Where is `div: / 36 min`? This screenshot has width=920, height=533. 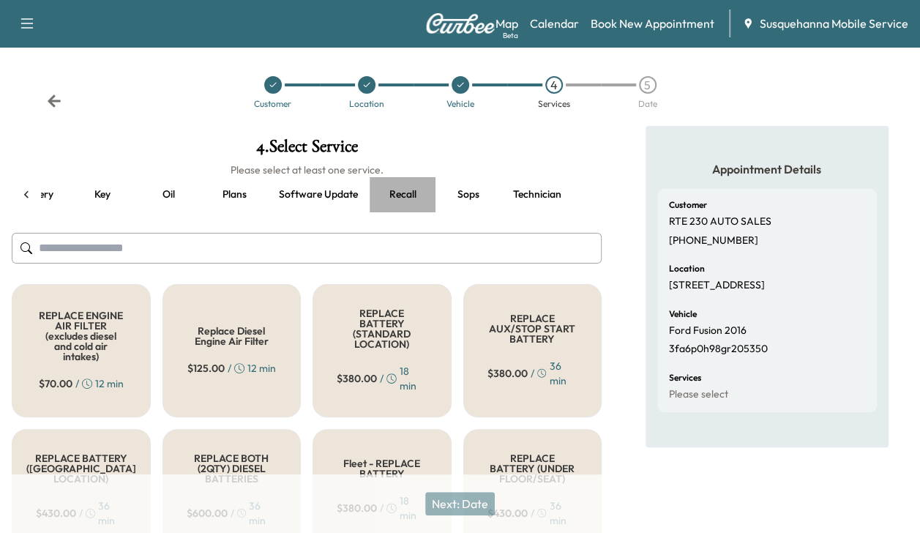 div: / 36 min is located at coordinates (533, 373).